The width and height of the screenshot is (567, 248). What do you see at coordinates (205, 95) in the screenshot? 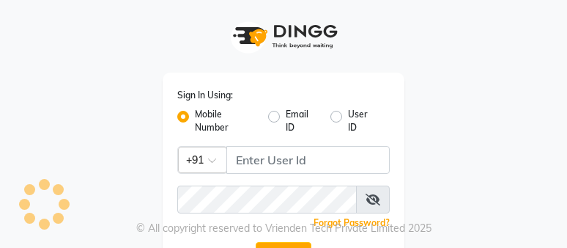
I see `label: Sign In Using:` at bounding box center [205, 95].